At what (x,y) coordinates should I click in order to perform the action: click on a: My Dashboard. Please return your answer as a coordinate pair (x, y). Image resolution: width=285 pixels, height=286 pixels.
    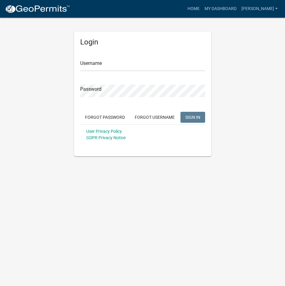
    Looking at the image, I should click on (221, 9).